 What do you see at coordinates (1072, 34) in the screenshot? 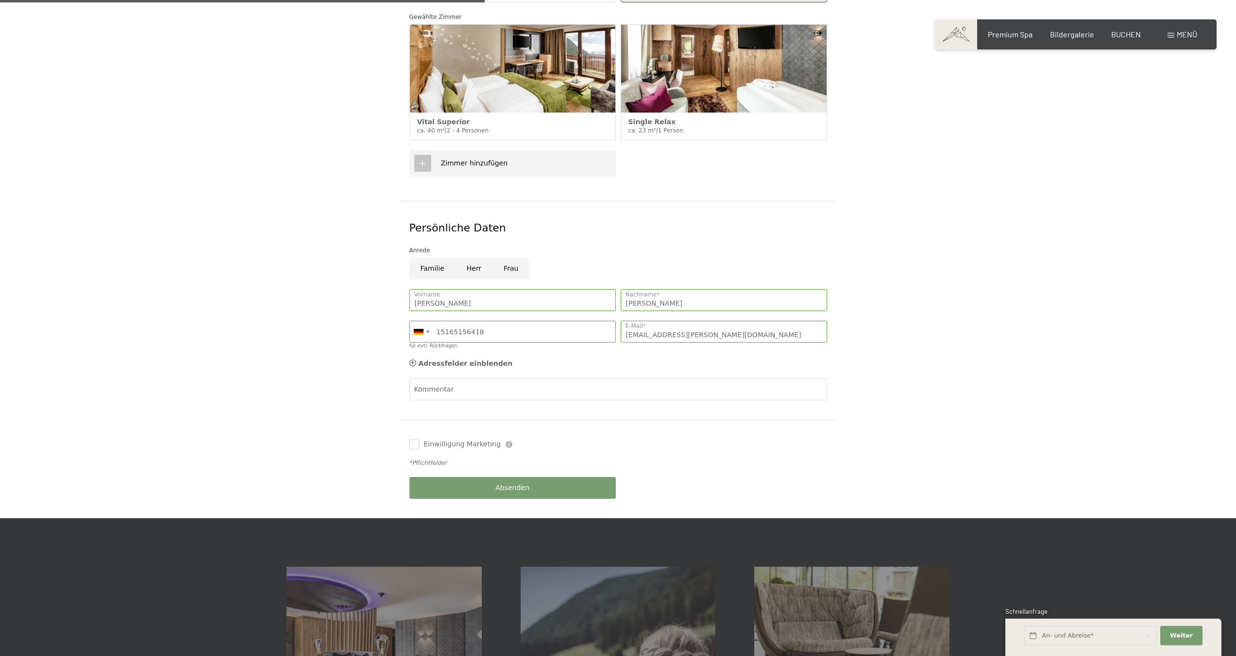
I see `span: Bildergalerie` at bounding box center [1072, 34].